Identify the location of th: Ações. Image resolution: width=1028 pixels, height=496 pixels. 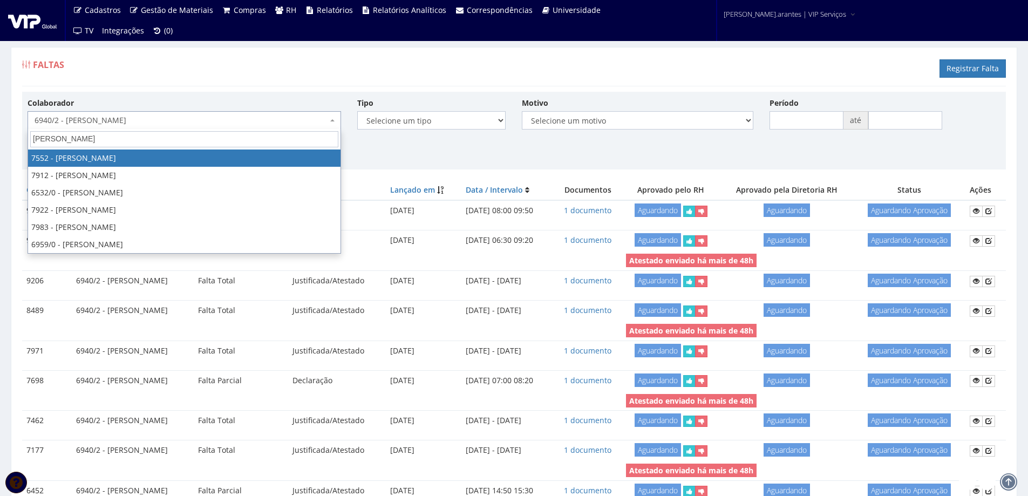
(985, 190).